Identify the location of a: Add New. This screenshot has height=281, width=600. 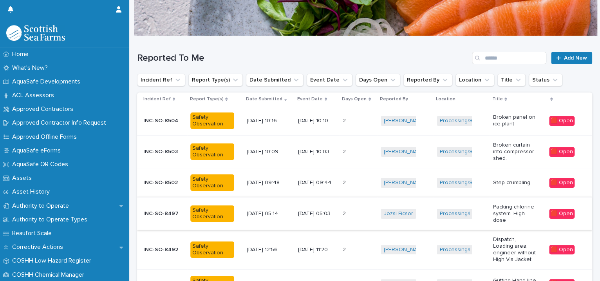
(571, 58).